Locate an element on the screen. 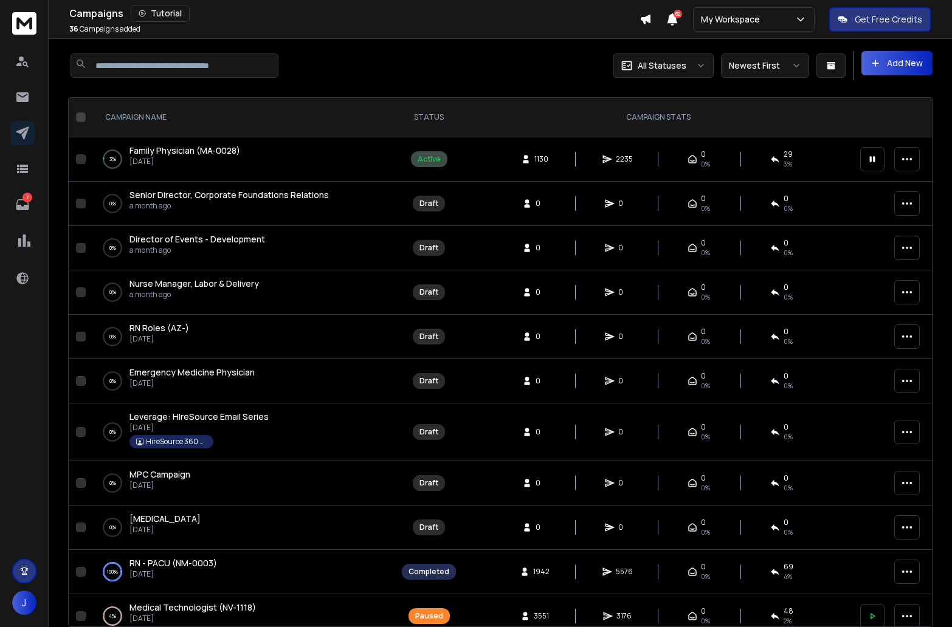 This screenshot has height=627, width=952. button: J is located at coordinates (24, 603).